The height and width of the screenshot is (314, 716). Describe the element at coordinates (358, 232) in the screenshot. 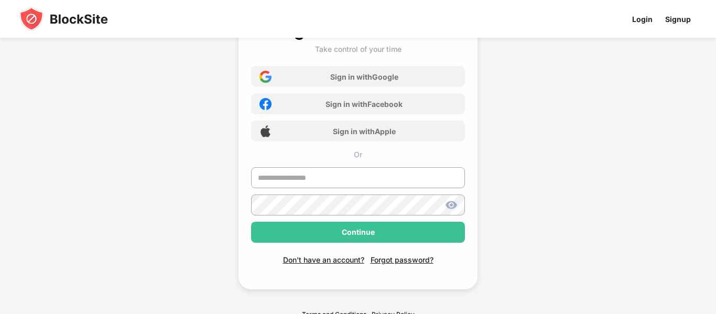

I see `div: Continue` at that location.